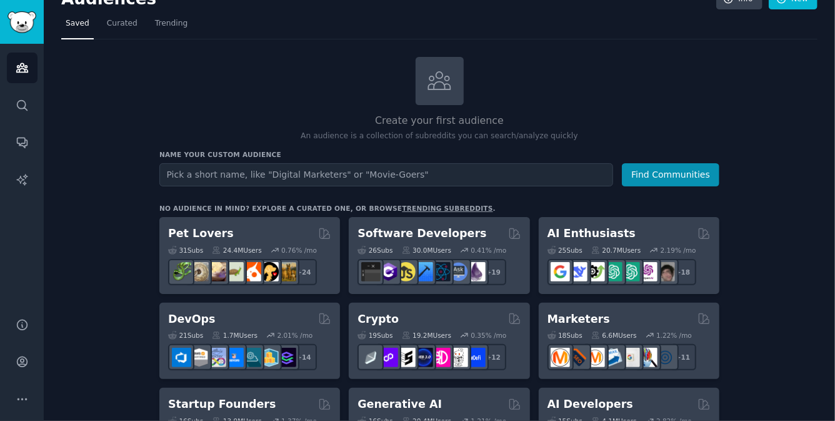 Image resolution: width=835 pixels, height=421 pixels. Describe the element at coordinates (674, 335) in the screenshot. I see `div: 1.22 % /mo` at that location.